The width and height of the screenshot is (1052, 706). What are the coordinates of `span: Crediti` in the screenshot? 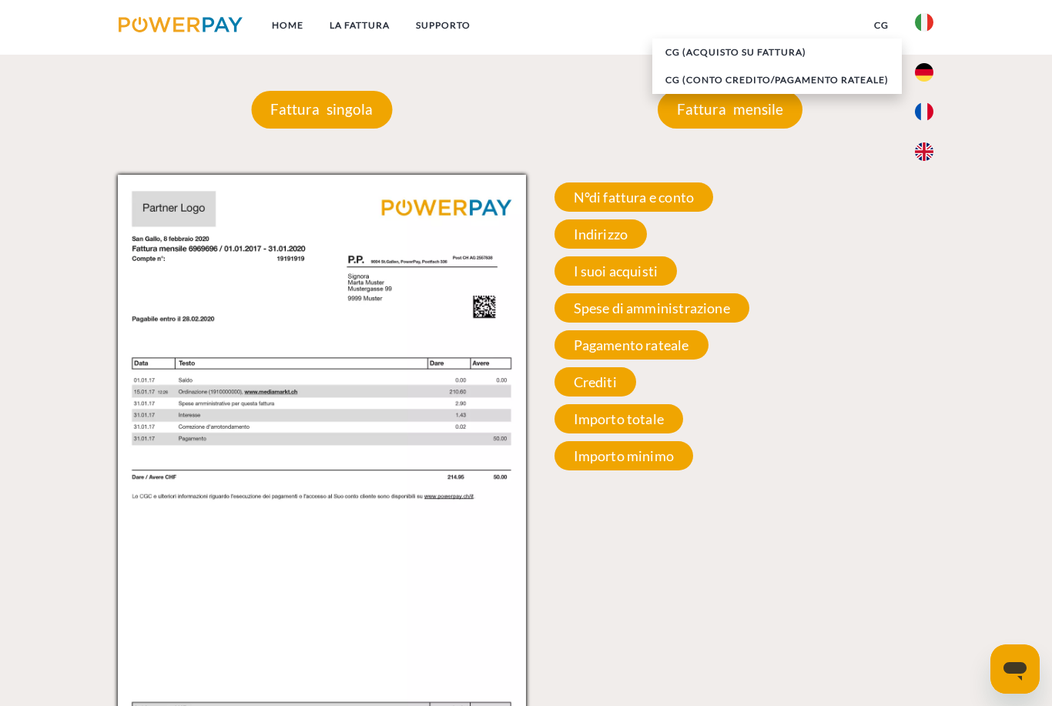 It's located at (595, 382).